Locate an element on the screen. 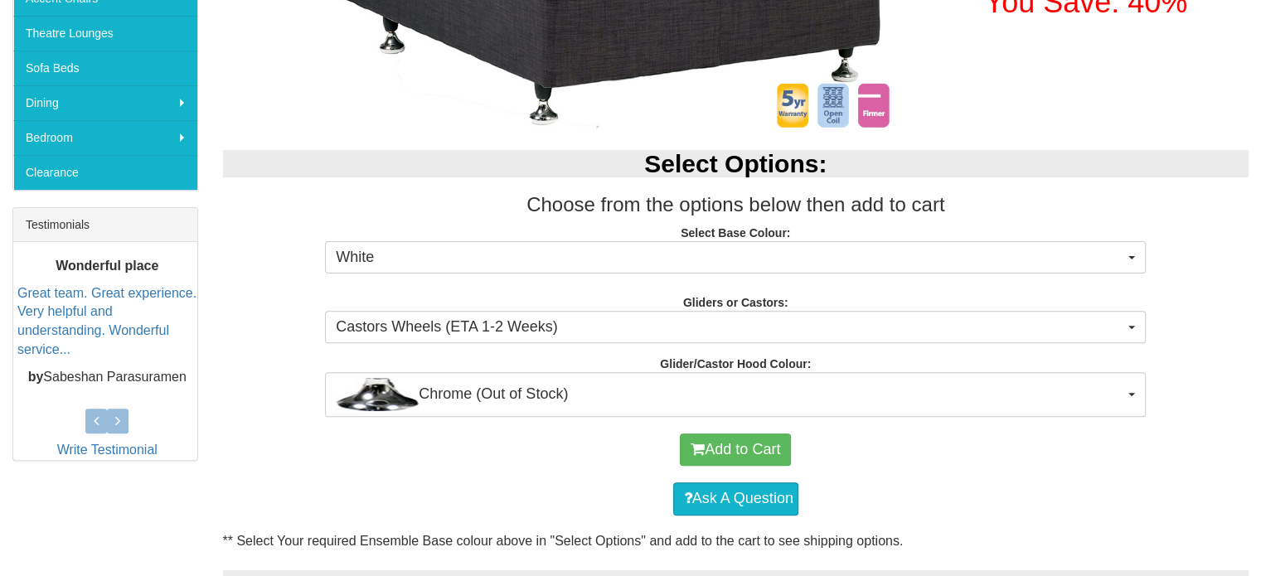  b: Wonderful place is located at coordinates (107, 264).